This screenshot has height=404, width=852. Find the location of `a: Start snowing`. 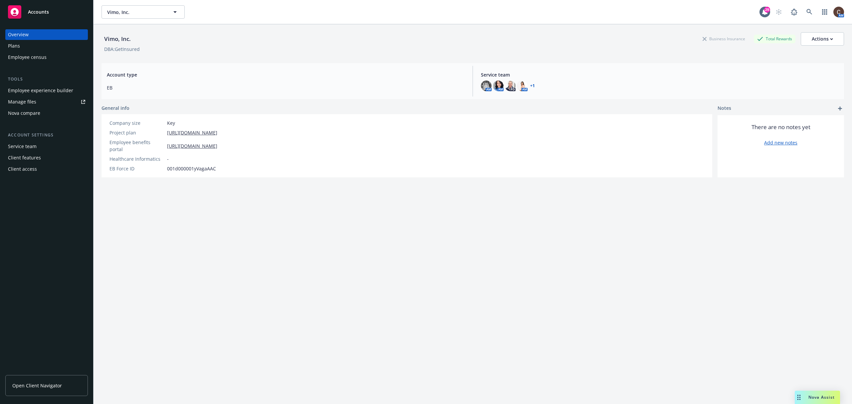

a: Start snowing is located at coordinates (779, 12).